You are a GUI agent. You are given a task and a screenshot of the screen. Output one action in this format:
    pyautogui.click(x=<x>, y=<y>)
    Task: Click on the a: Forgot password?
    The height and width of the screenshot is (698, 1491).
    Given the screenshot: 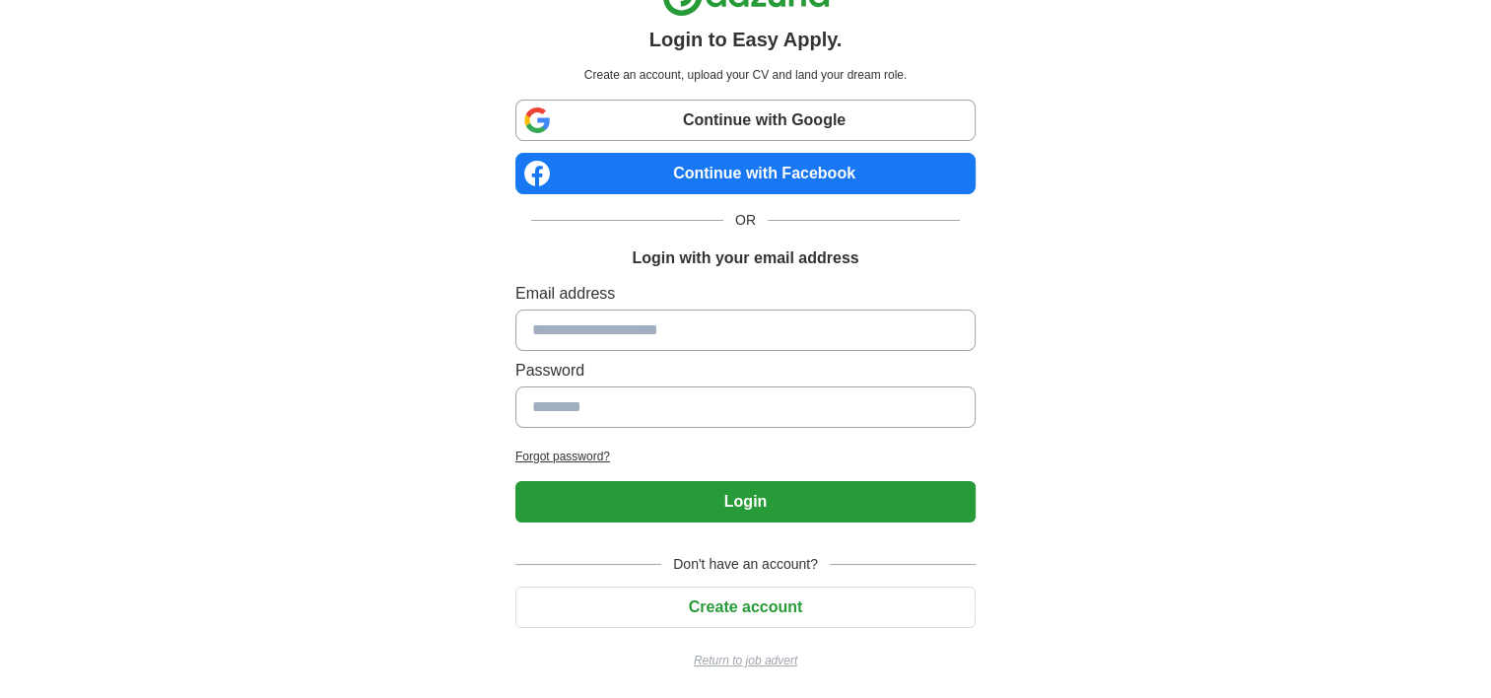 What is the action you would take?
    pyautogui.click(x=745, y=456)
    